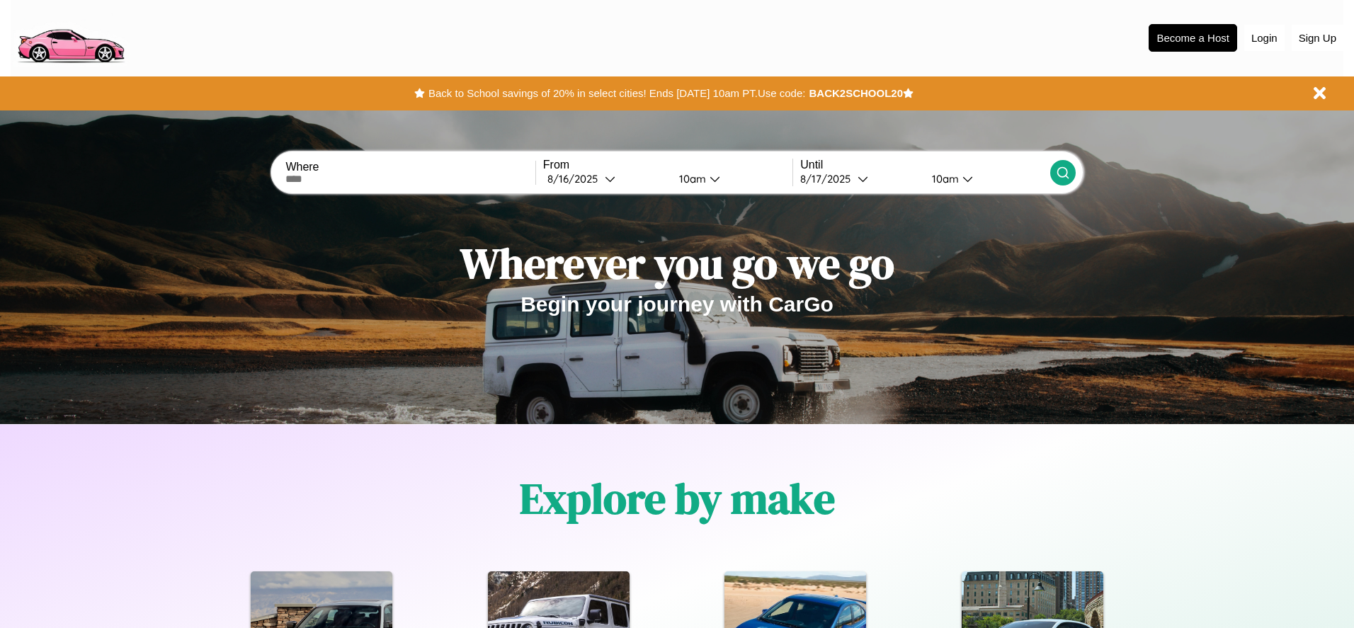  I want to click on label: Until, so click(925, 165).